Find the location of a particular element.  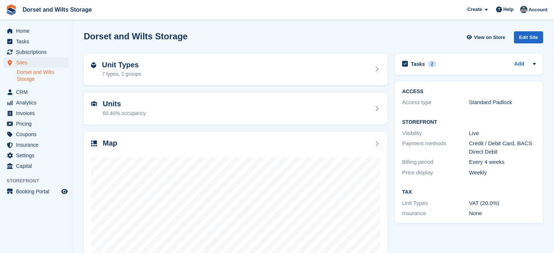

span: Sites is located at coordinates (38, 63).